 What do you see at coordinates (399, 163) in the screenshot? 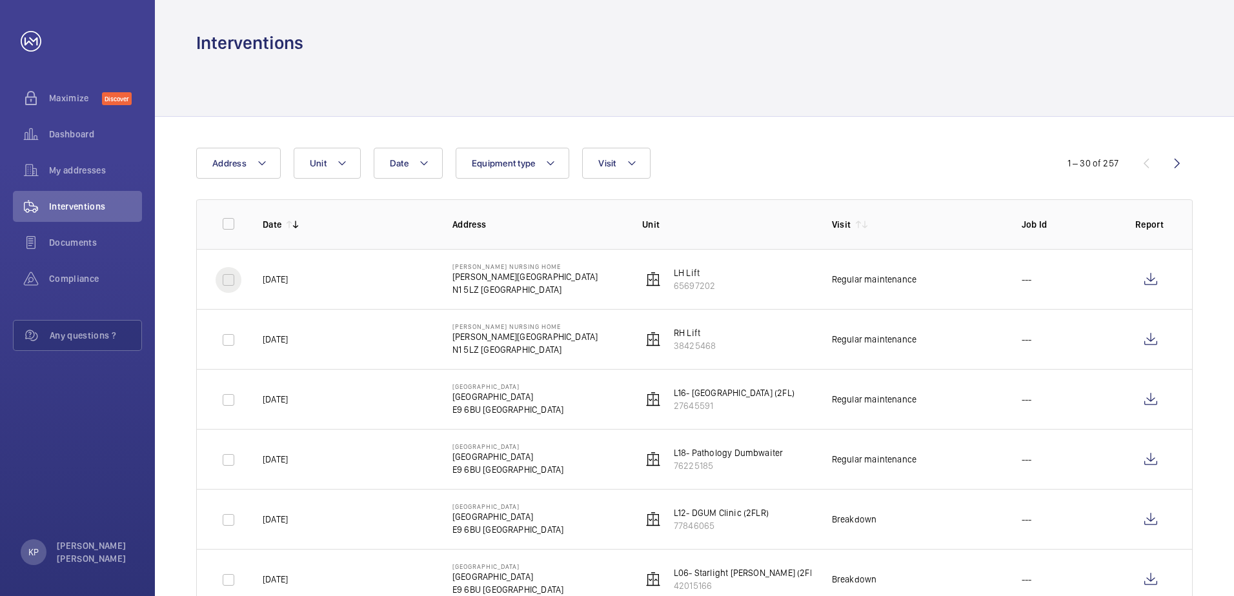
I see `span: Date` at bounding box center [399, 163].